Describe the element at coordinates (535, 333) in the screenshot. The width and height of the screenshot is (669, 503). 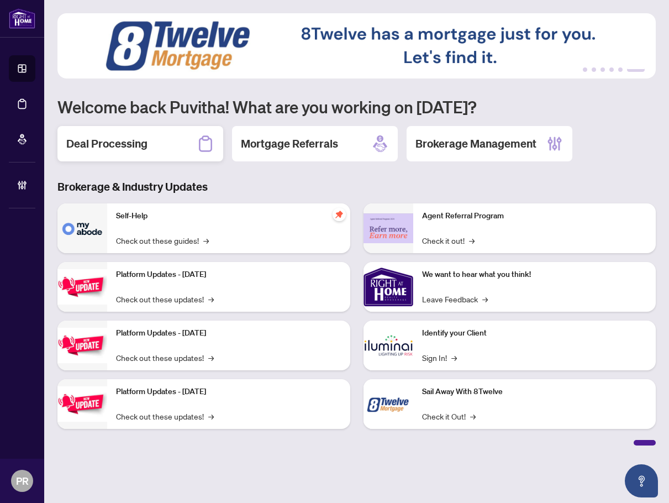
I see `p: Identify your Client` at that location.